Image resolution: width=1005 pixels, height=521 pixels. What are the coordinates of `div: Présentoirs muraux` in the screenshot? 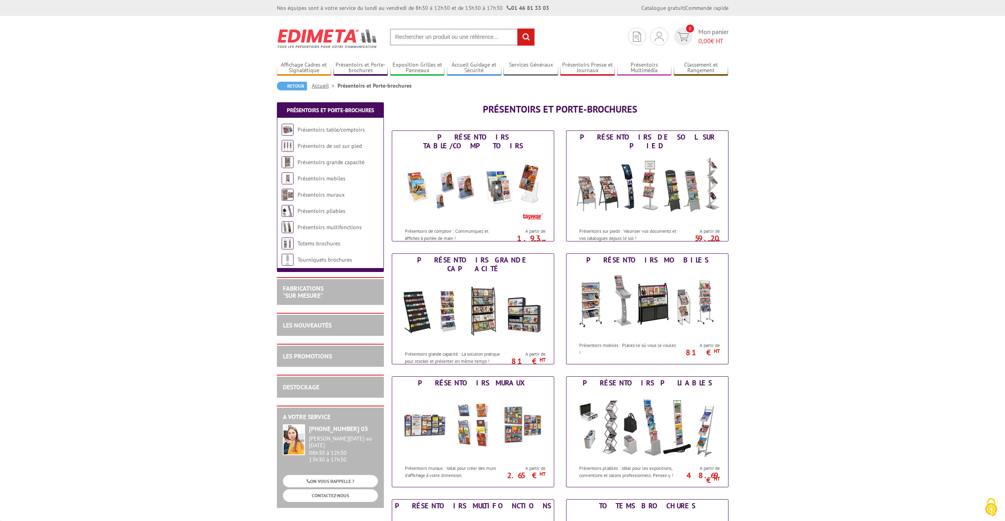 It's located at (473, 383).